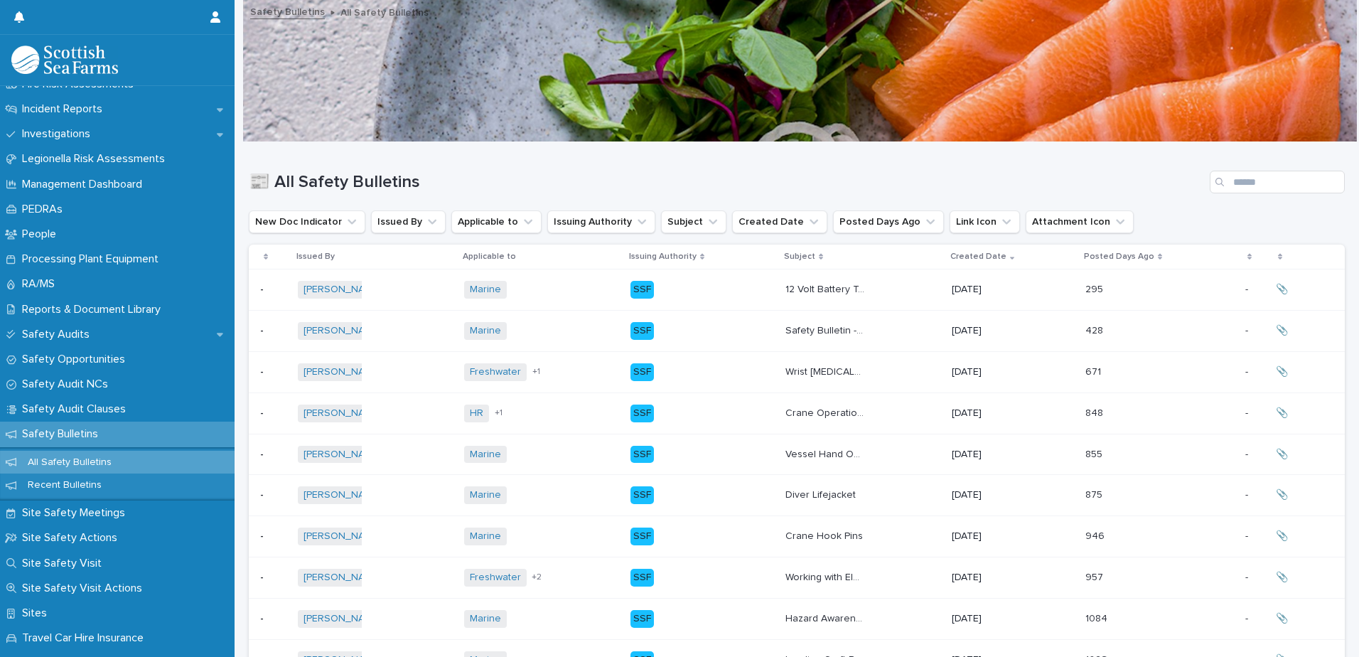 The image size is (1359, 657). What do you see at coordinates (889, 222) in the screenshot?
I see `button: Posted Days Ago` at bounding box center [889, 222].